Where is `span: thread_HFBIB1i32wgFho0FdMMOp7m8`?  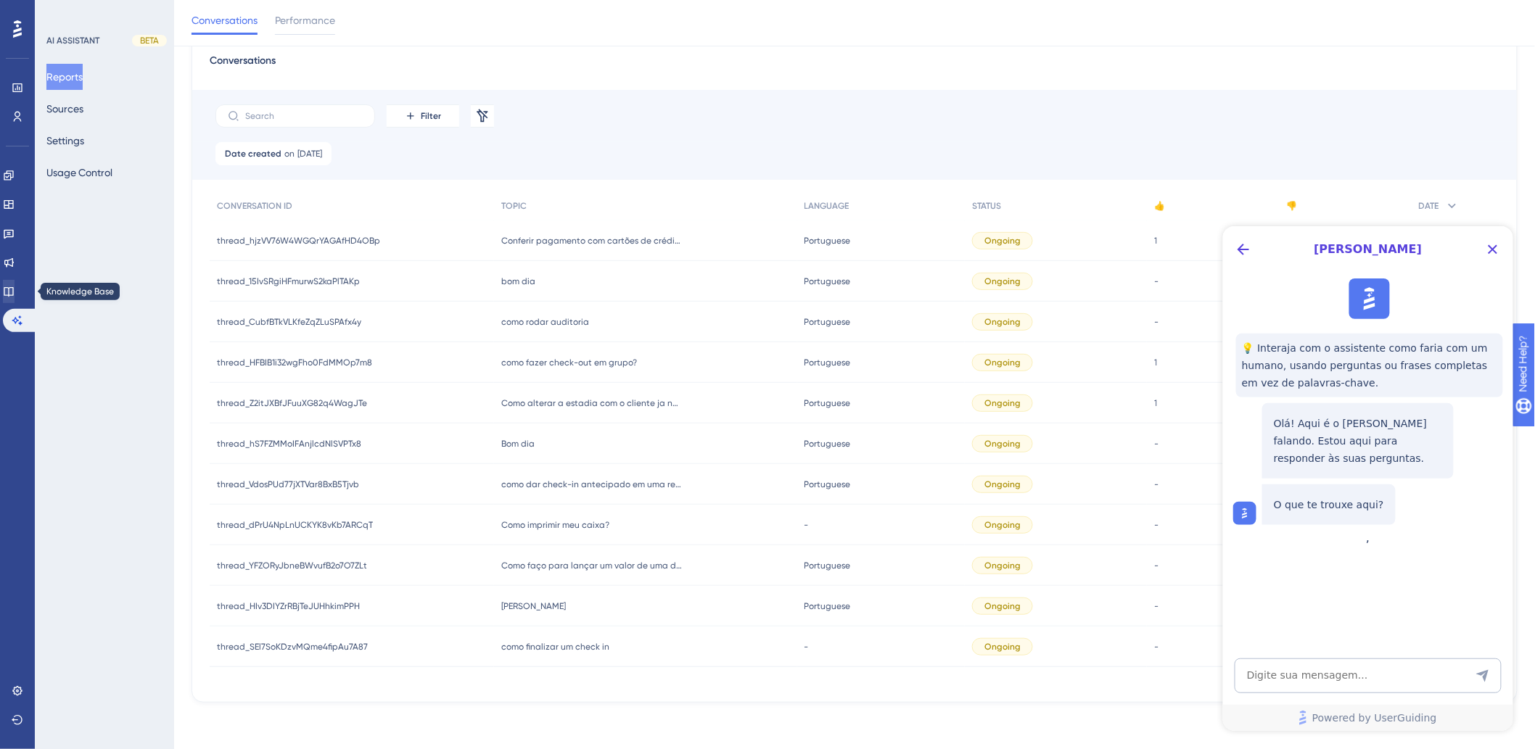
span: thread_HFBIB1i32wgFho0FdMMOp7m8 is located at coordinates (295, 363).